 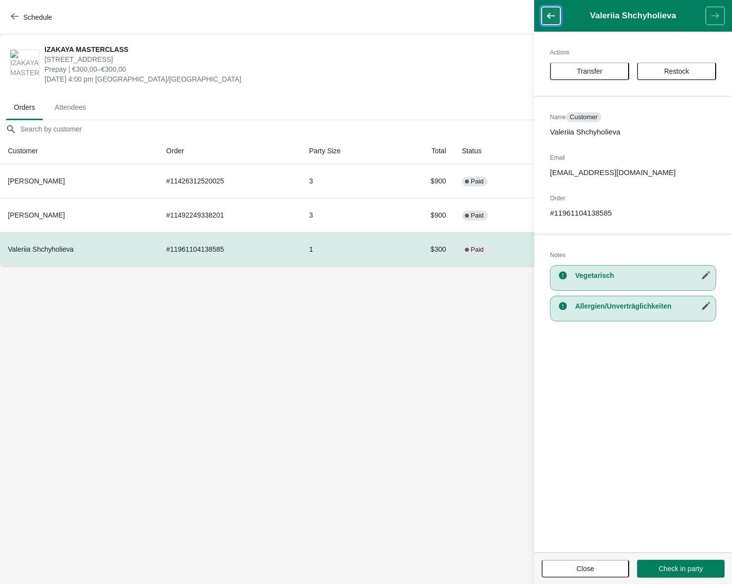 What do you see at coordinates (590, 71) in the screenshot?
I see `span: Transfer` at bounding box center [590, 71].